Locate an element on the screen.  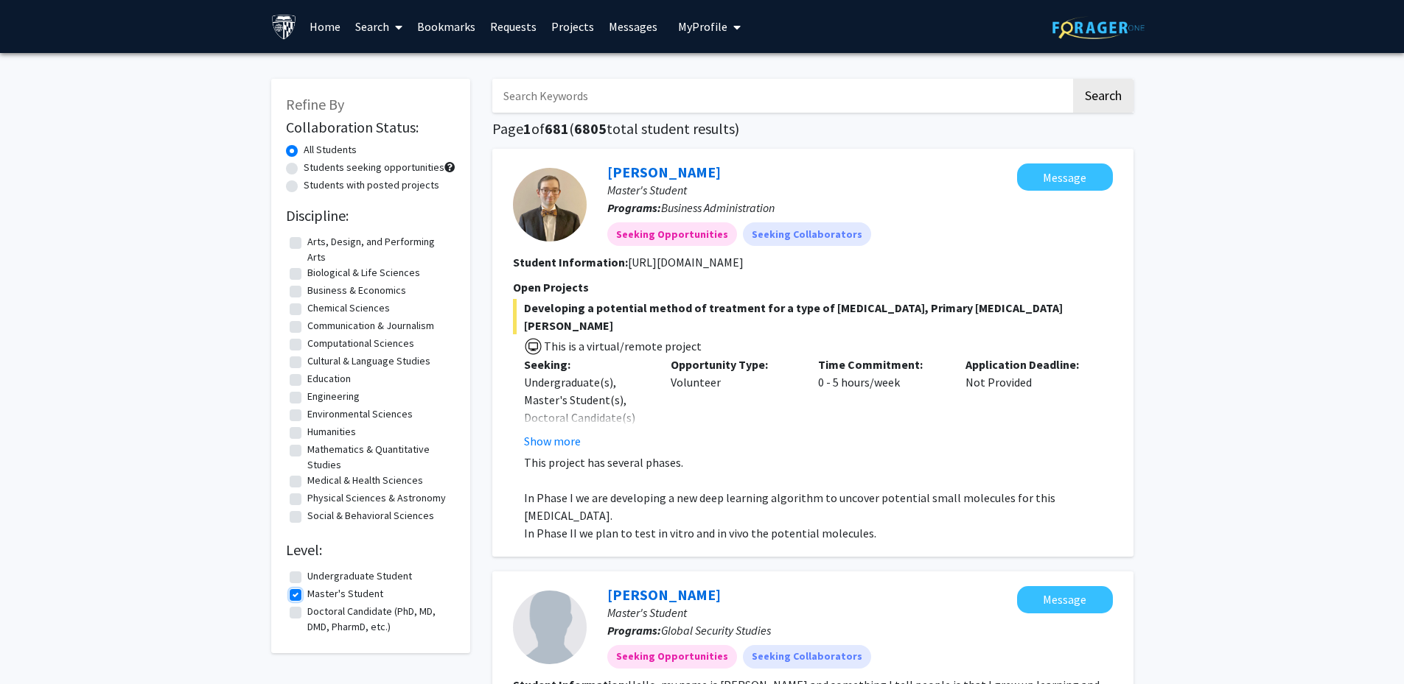
label: Chemical Sciences is located at coordinates (349, 308).